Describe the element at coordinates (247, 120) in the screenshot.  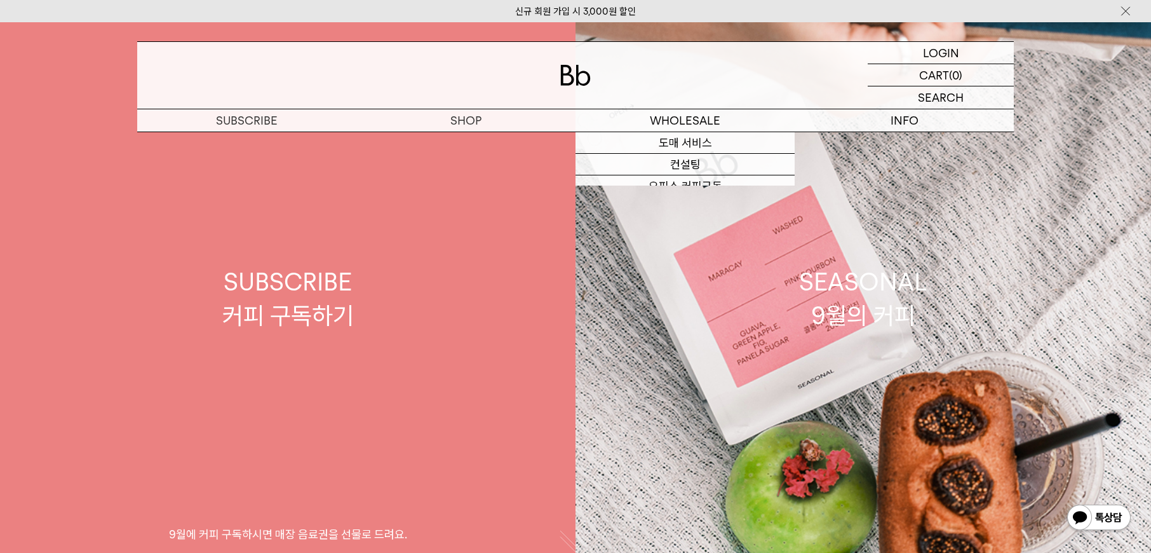
I see `a: SUBSCRIBE` at that location.